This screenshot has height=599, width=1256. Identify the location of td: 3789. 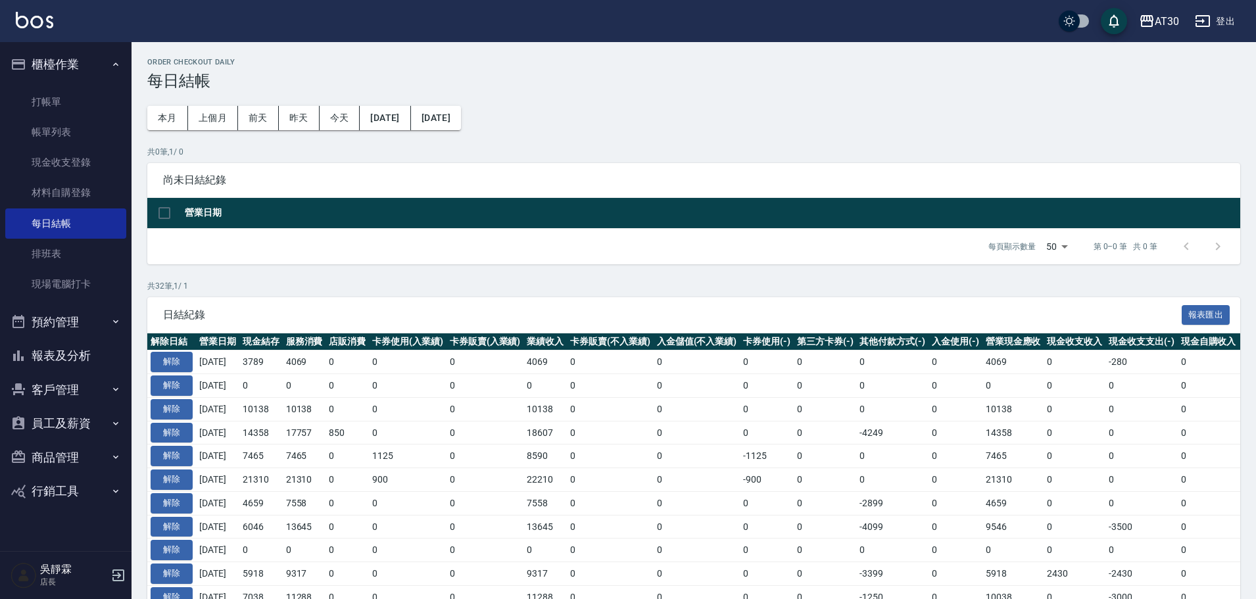
(261, 362).